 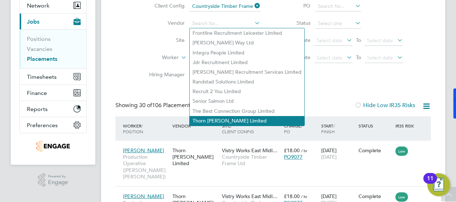 I want to click on span: Timesheets, so click(x=42, y=77).